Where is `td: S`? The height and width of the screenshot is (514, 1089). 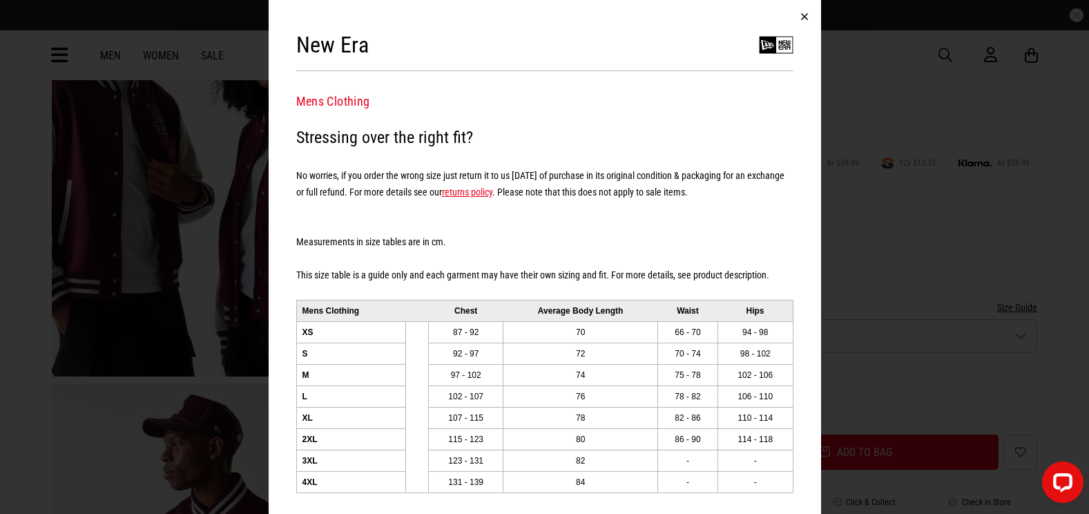
td: S is located at coordinates (351, 353).